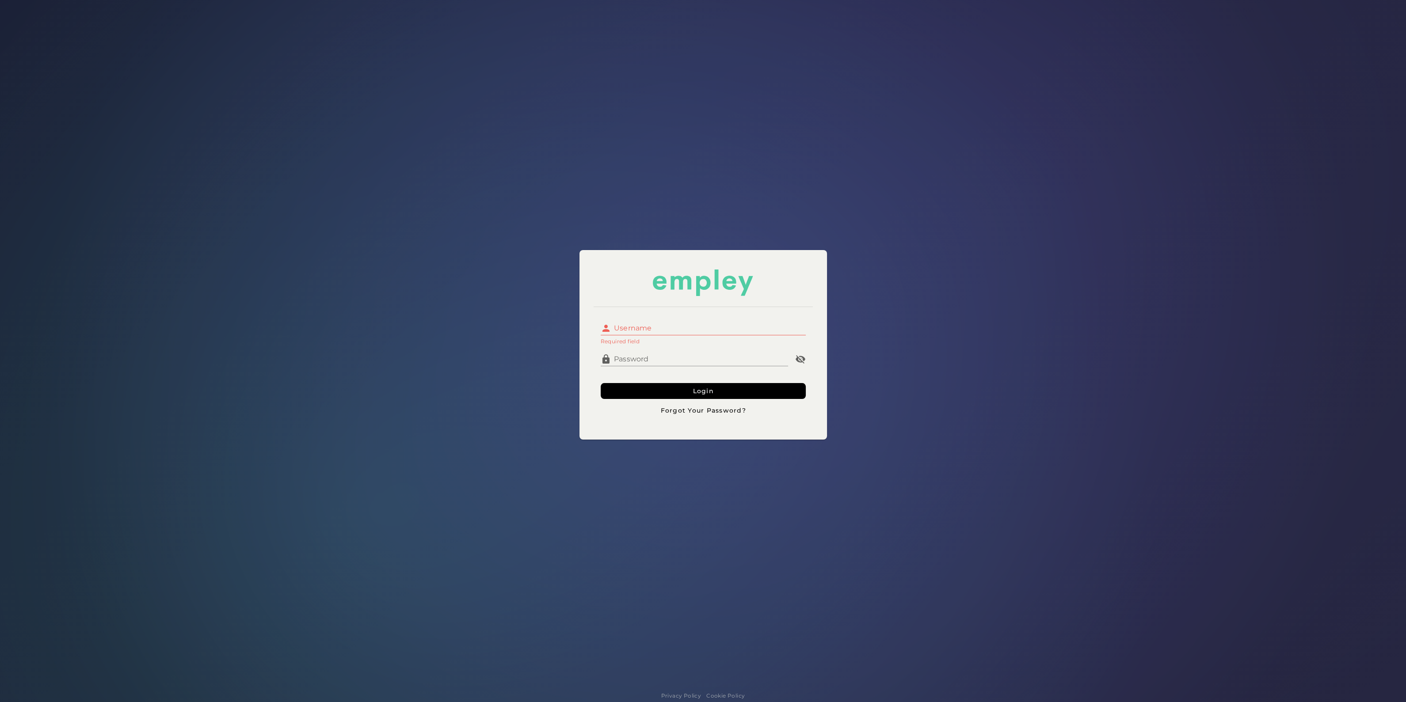 The image size is (1406, 702). What do you see at coordinates (703, 342) in the screenshot?
I see `div: Required field` at bounding box center [703, 342].